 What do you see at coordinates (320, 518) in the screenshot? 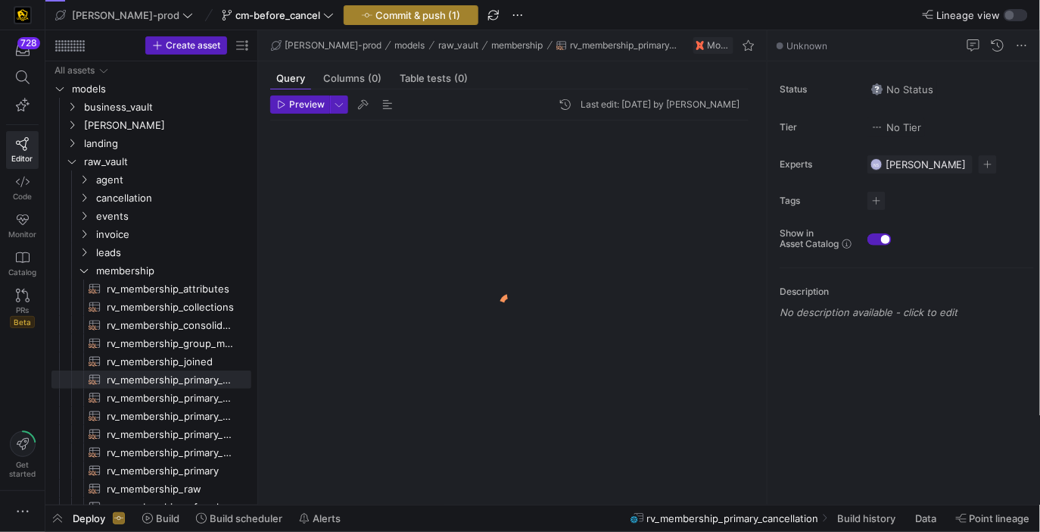
I see `button: Alerts` at bounding box center [320, 518].